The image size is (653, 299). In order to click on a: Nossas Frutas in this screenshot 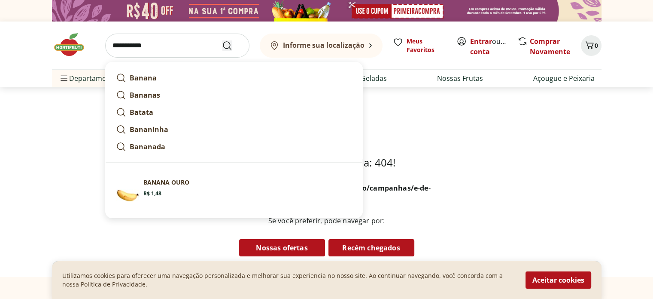, I will do `click(460, 78)`.